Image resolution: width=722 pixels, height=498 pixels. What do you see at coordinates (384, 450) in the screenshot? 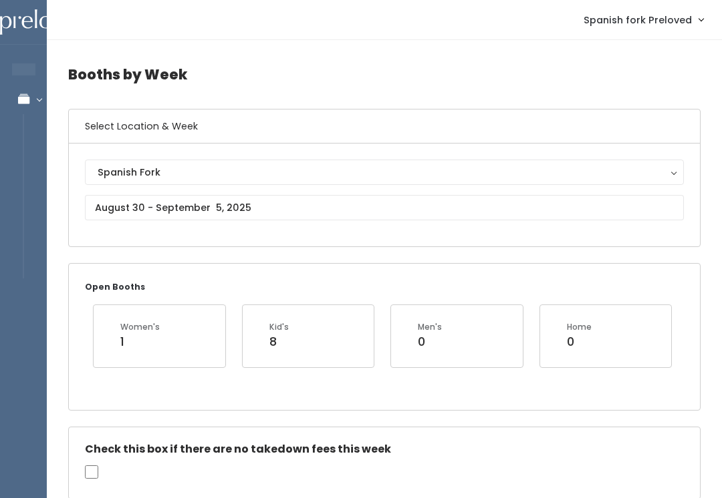
I see `h5: Check this box if there are no takedown fees this week` at bounding box center [384, 450].